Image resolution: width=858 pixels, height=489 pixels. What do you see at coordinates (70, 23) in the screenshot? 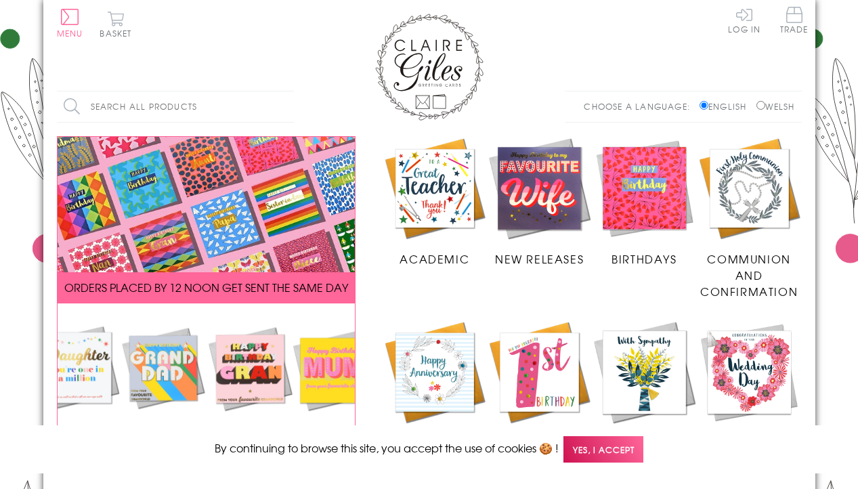
I see `button: Menu` at bounding box center [70, 23].